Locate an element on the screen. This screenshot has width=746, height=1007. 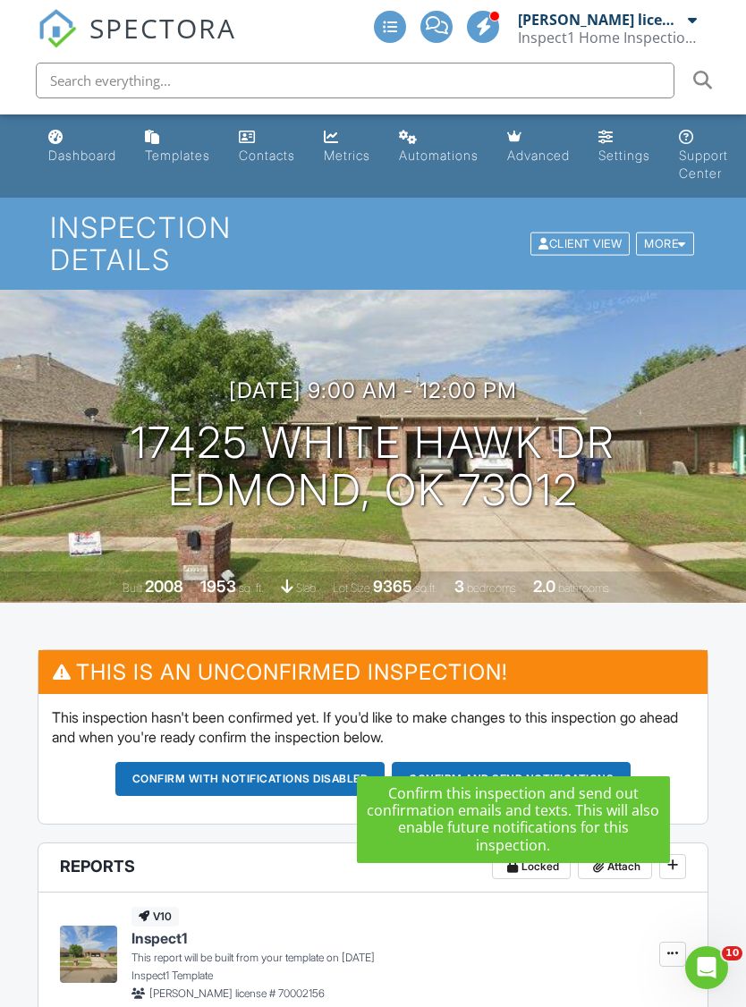
div: Support Center is located at coordinates (703, 164).